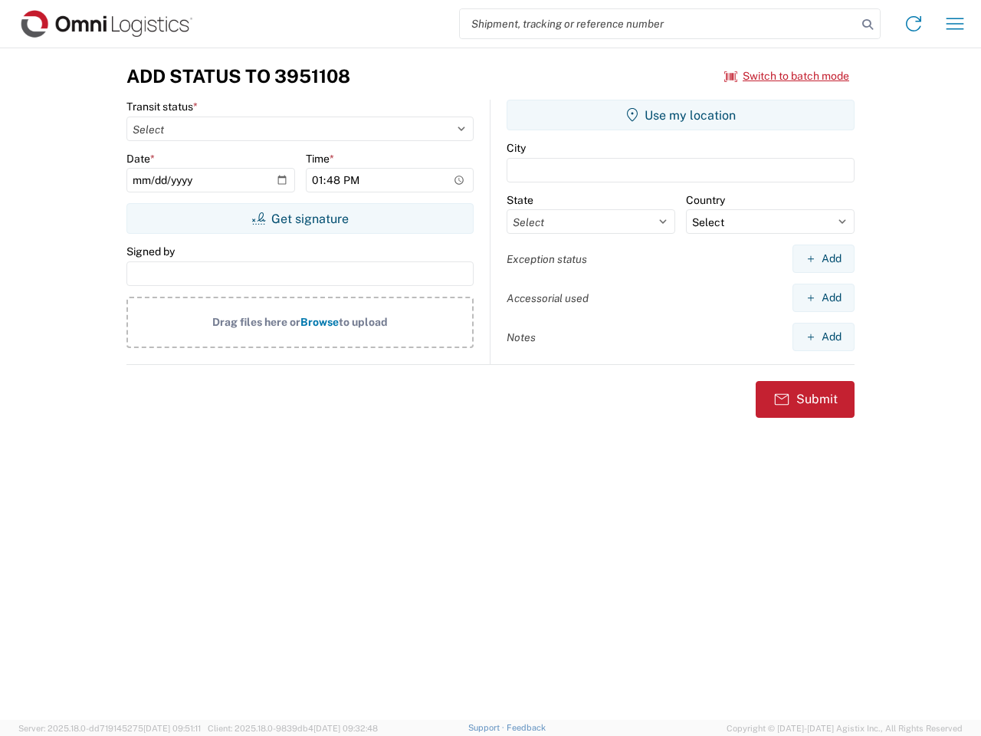 Image resolution: width=981 pixels, height=736 pixels. Describe the element at coordinates (521, 337) in the screenshot. I see `label: Notes` at that location.